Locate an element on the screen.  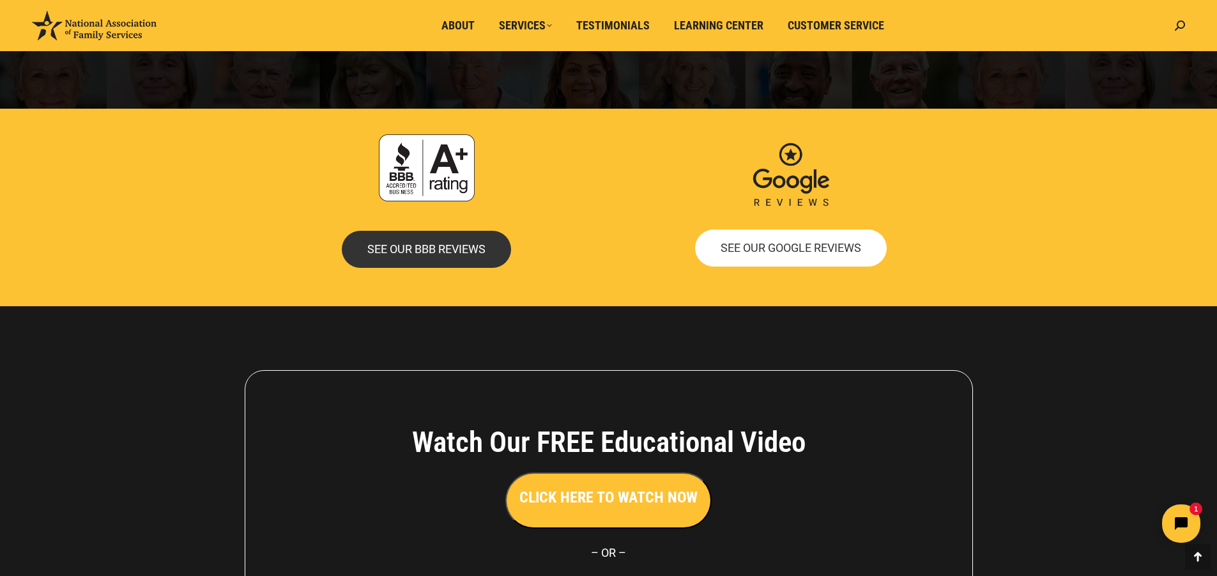
img: Accredited A+ with Better Business Bureau is located at coordinates (427, 167).